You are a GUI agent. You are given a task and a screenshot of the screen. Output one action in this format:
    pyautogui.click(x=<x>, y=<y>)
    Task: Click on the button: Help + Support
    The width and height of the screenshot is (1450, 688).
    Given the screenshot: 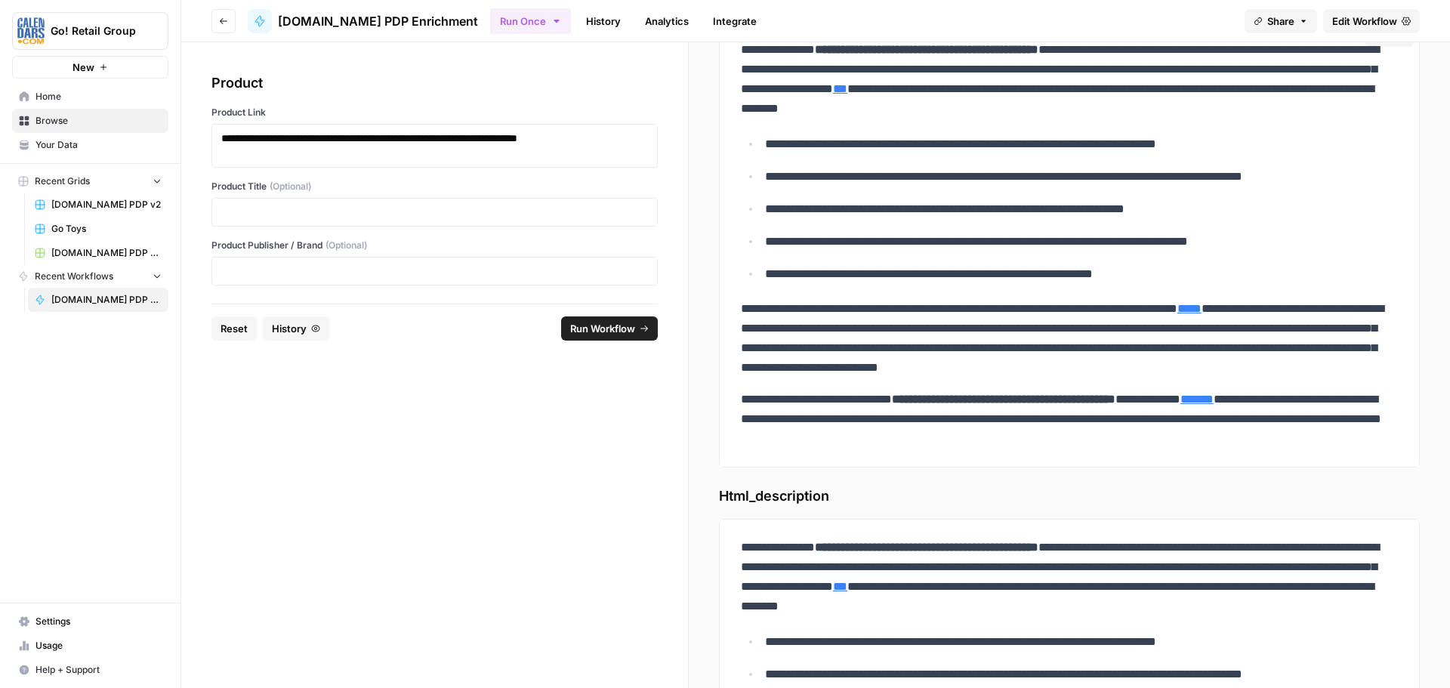 What is the action you would take?
    pyautogui.click(x=90, y=670)
    